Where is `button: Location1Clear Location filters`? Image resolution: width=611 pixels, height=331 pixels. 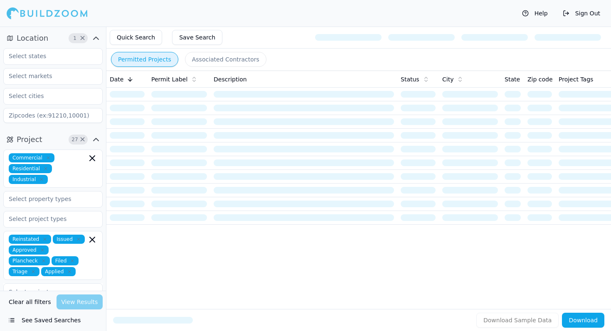 button: Location1Clear Location filters is located at coordinates (53, 38).